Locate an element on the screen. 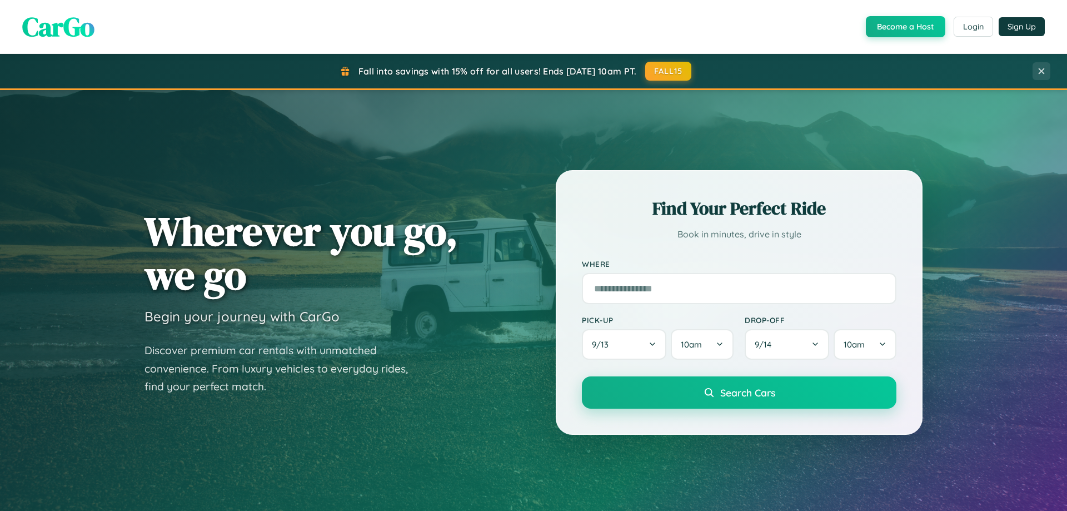 The image size is (1067, 511). label: Pick-up is located at coordinates (657, 320).